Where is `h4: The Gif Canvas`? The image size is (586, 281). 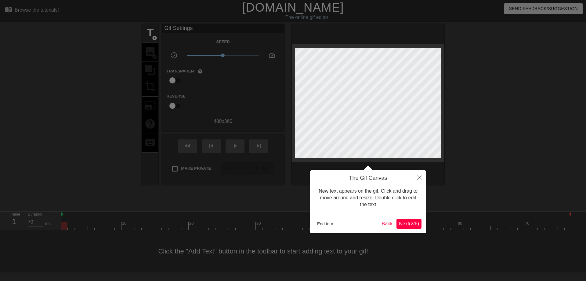
h4: The Gif Canvas is located at coordinates (368, 178).